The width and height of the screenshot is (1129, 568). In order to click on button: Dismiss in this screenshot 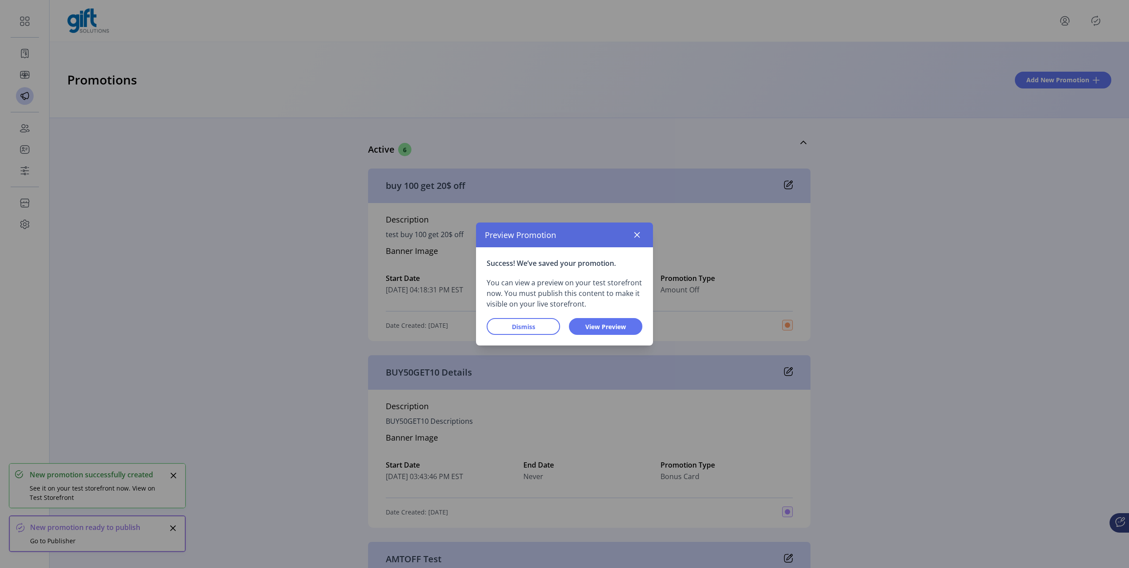, I will do `click(523, 326)`.